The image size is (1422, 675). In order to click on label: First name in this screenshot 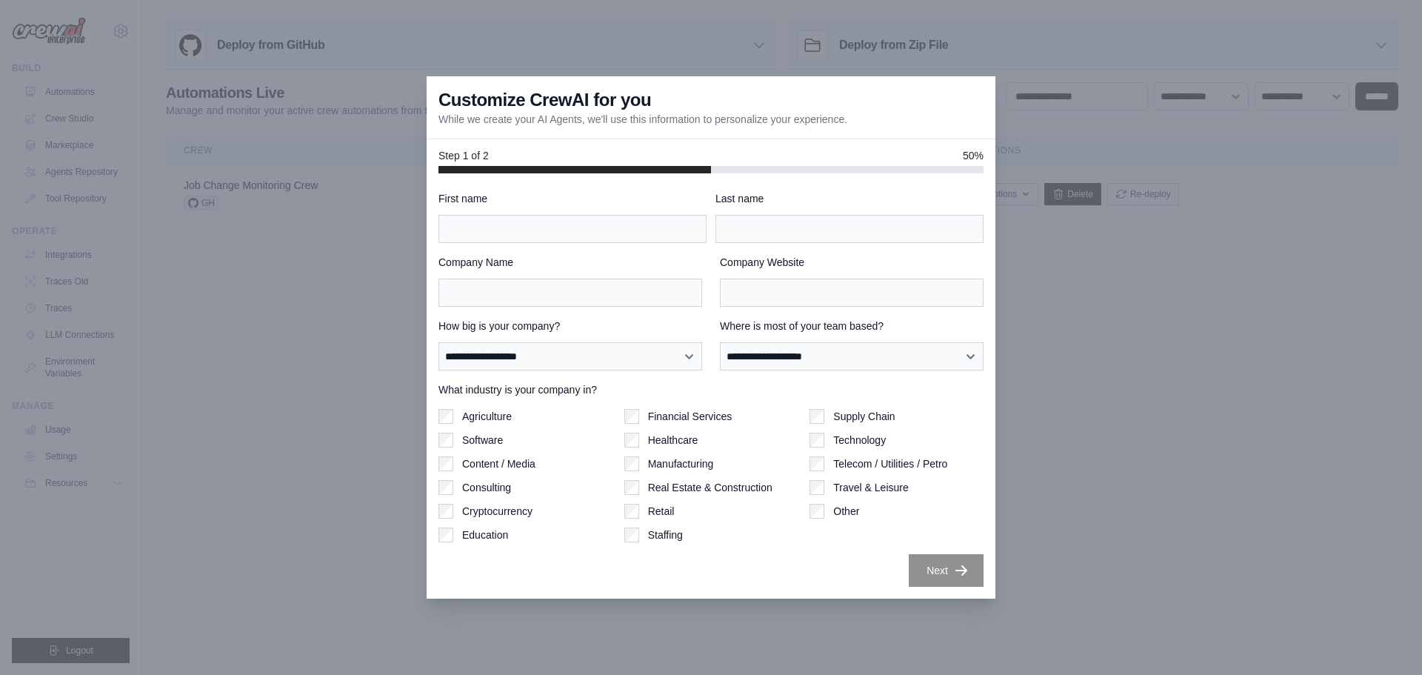, I will do `click(573, 198)`.